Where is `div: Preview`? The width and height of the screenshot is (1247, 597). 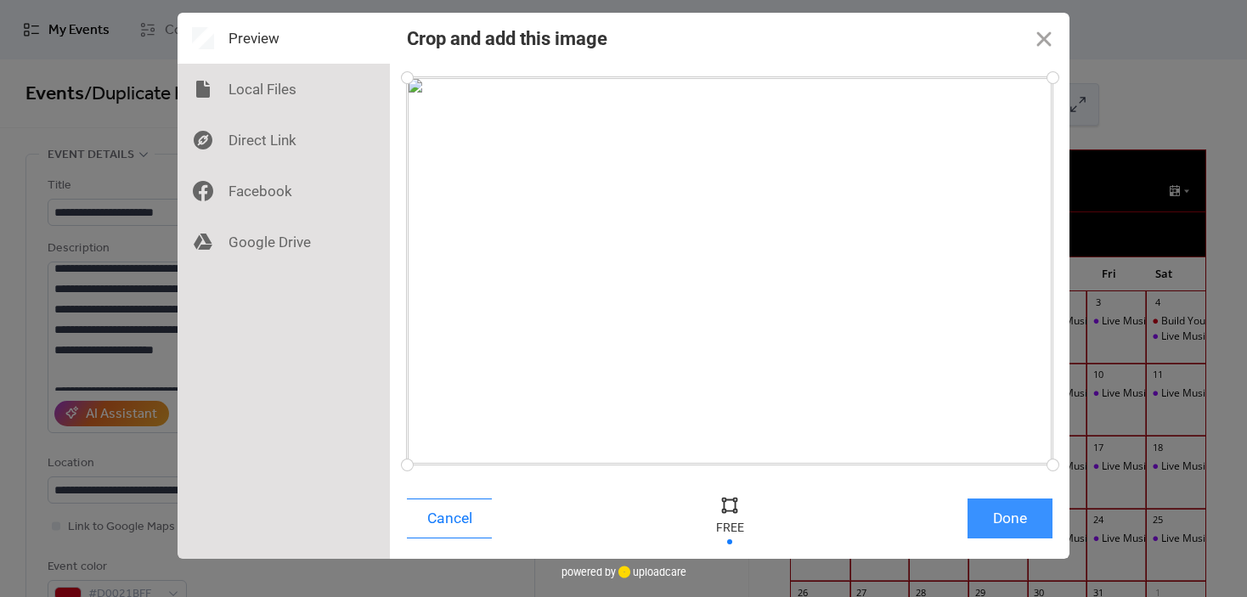
div: Preview is located at coordinates (284, 38).